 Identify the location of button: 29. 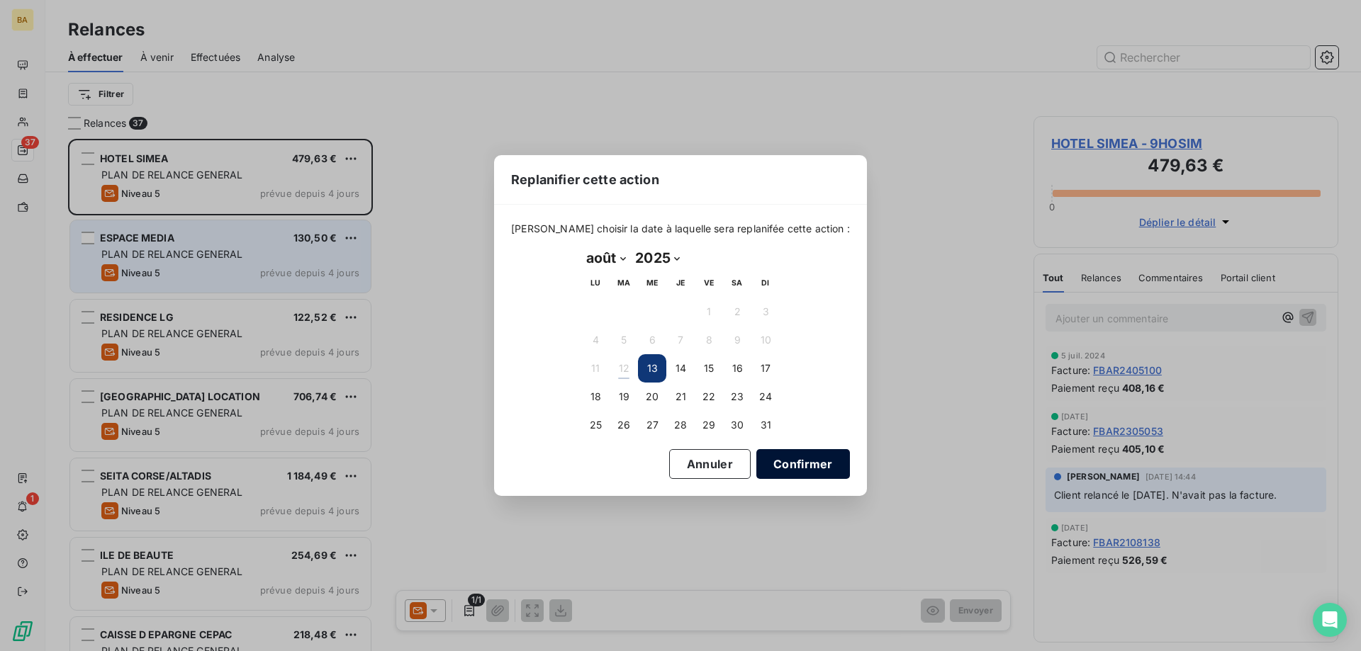
(709, 425).